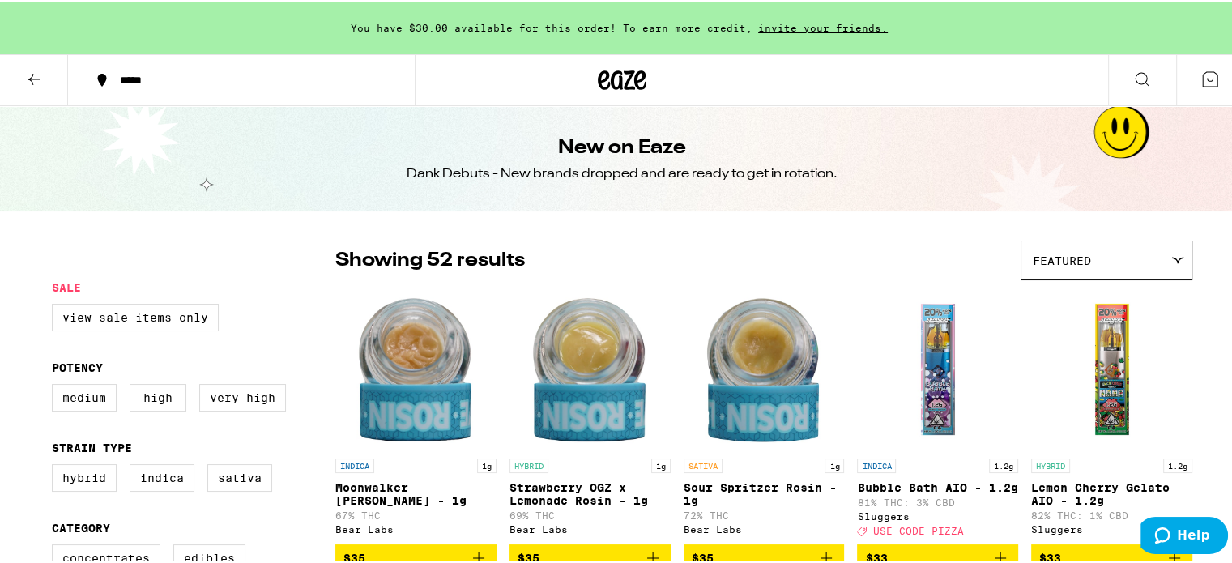  I want to click on h1: New on Eaze, so click(622, 146).